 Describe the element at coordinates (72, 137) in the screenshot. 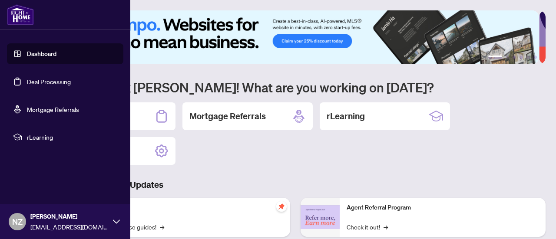

I see `span: rLearning` at that location.